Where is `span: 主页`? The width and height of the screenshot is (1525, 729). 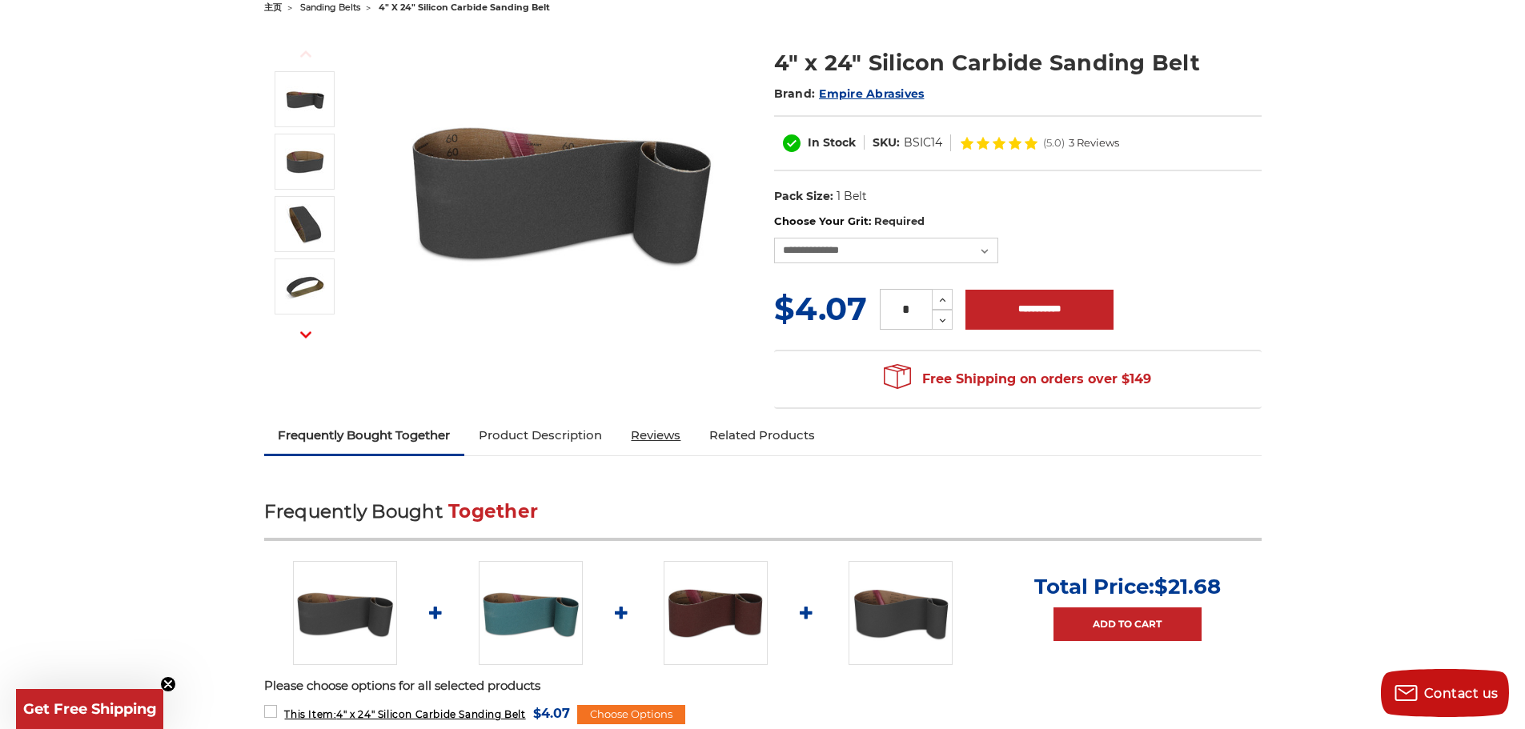
span: 主页 is located at coordinates (273, 7).